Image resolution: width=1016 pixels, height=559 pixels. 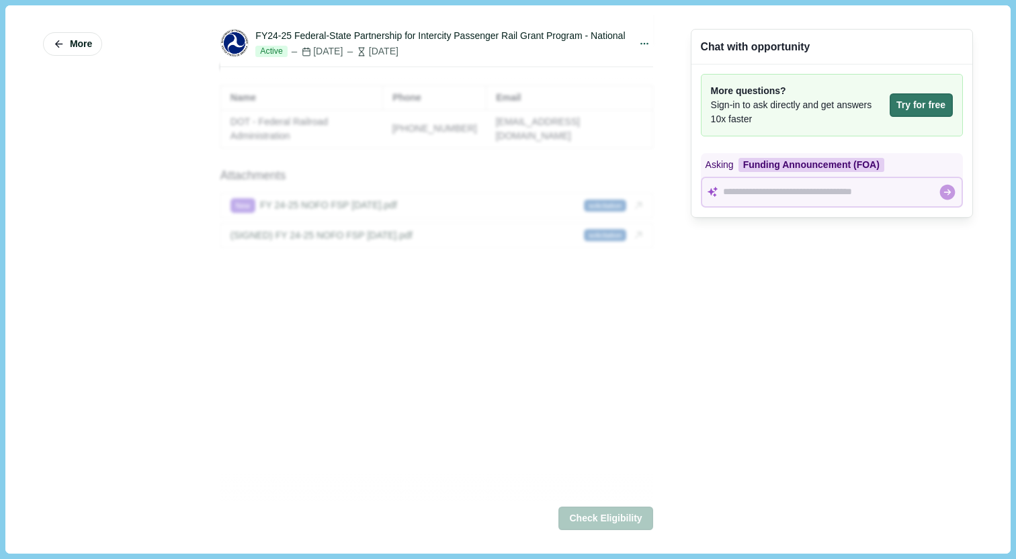 I want to click on div: Asking, so click(x=832, y=165).